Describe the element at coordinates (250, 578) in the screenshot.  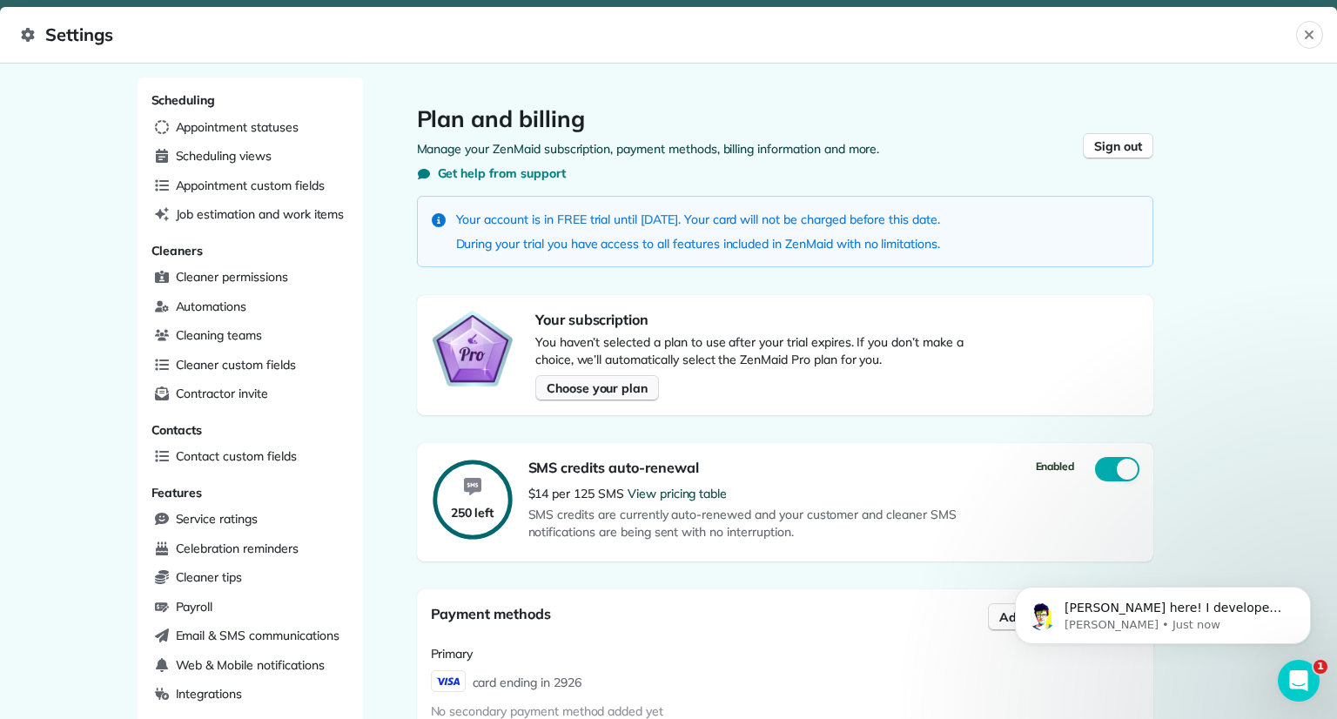
I see `a: Cleaner tips` at that location.